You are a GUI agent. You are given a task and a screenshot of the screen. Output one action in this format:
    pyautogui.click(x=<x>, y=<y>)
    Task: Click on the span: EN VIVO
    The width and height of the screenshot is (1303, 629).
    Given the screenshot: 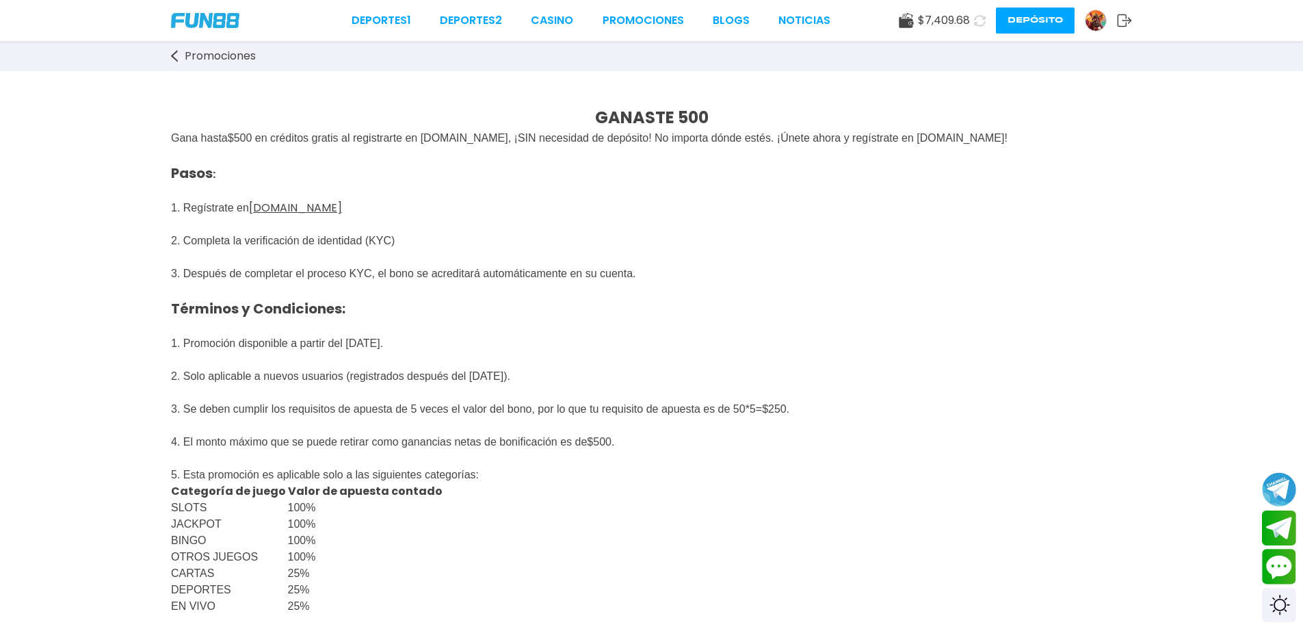 What is the action you would take?
    pyautogui.click(x=193, y=605)
    